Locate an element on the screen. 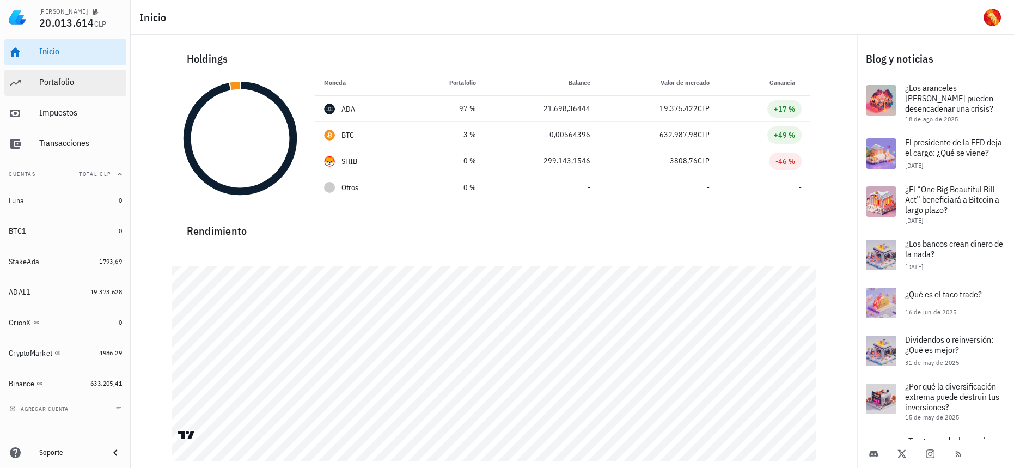  th: Balance is located at coordinates (541, 83).